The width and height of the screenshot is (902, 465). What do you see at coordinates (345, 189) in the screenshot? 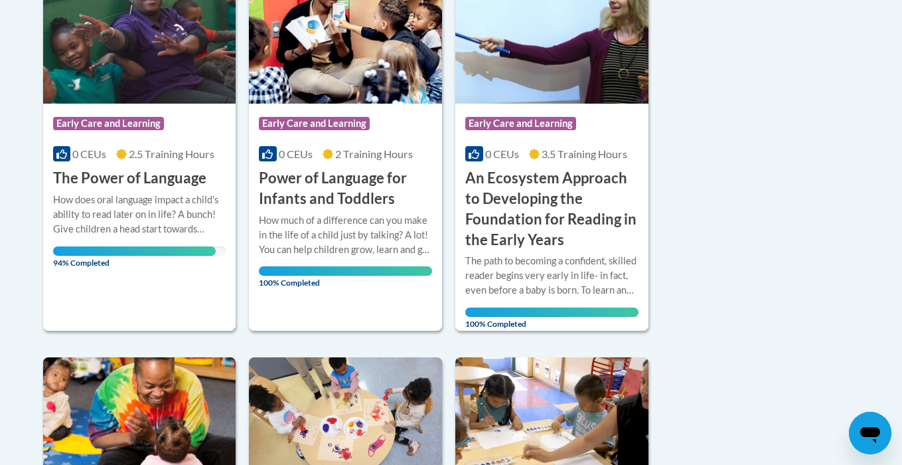
I see `h3: Power of Language for Infants and Toddlers` at bounding box center [345, 189].